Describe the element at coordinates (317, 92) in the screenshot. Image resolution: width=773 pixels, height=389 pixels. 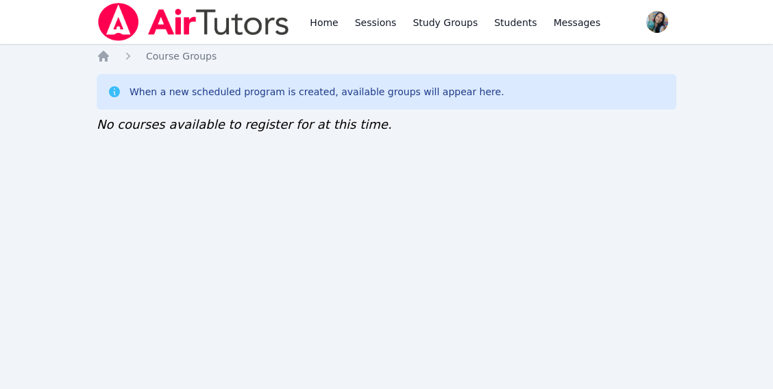
I see `div: When a new scheduled program is created, available groups will appear here.` at that location.